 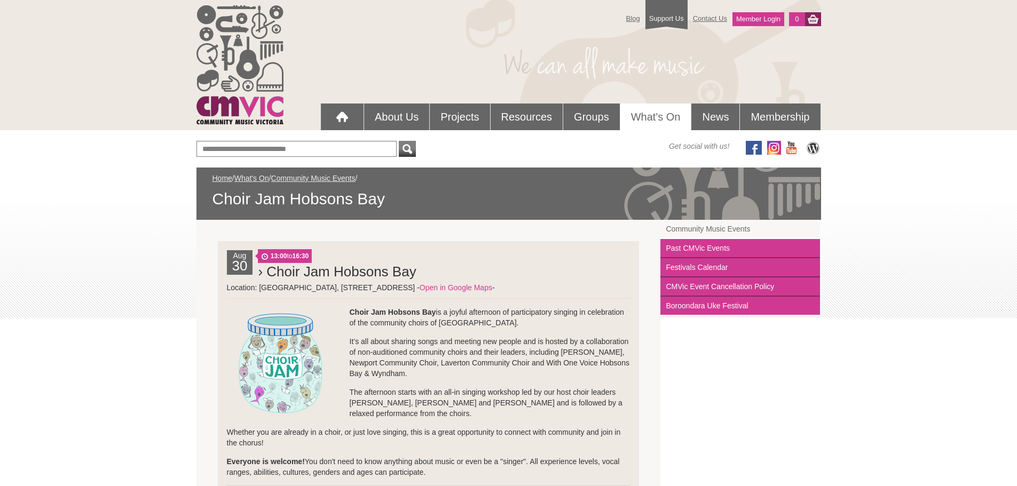 What do you see at coordinates (710, 18) in the screenshot?
I see `a: Contact Us` at bounding box center [710, 18].